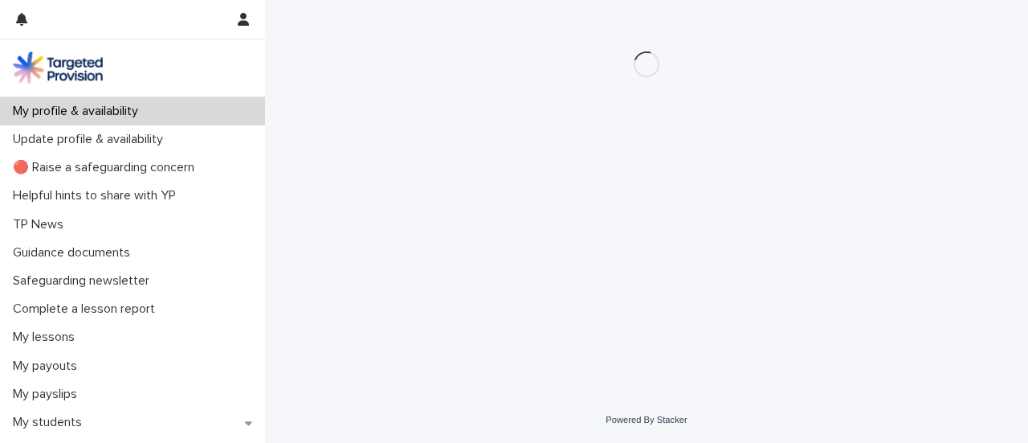 The width and height of the screenshot is (1028, 443). I want to click on p: Safeguarding newsletter, so click(84, 280).